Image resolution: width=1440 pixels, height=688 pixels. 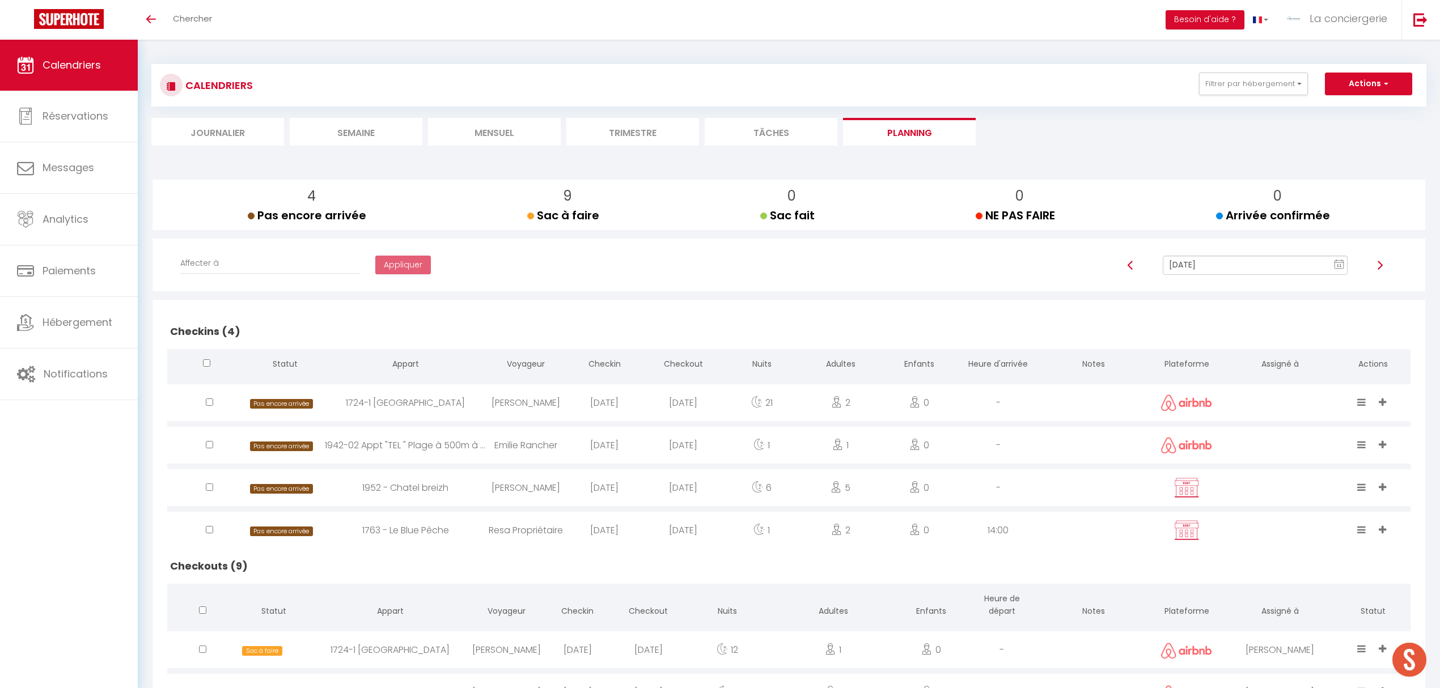 What do you see at coordinates (771, 132) in the screenshot?
I see `li: Tâches` at bounding box center [771, 132].